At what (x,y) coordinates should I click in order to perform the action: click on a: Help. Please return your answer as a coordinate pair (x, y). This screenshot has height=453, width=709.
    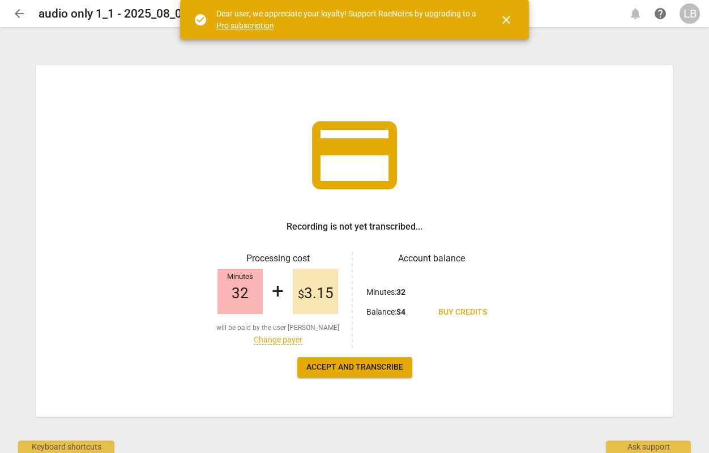
    Looking at the image, I should click on (661, 14).